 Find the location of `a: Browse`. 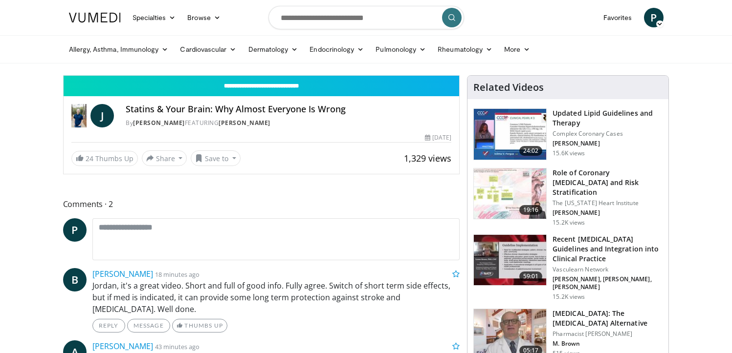

a: Browse is located at coordinates (204, 18).